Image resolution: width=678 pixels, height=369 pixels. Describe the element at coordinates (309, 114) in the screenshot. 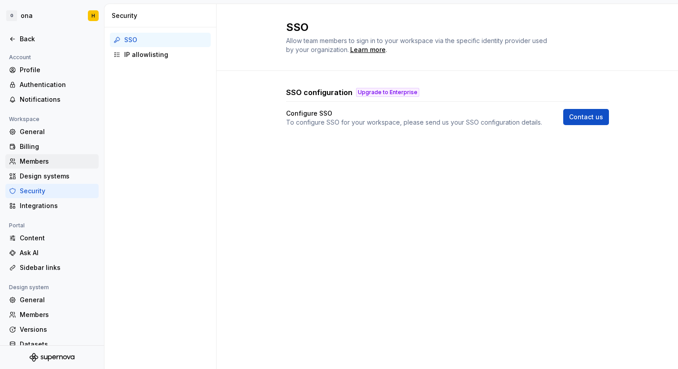

I see `h4: Configure SSO` at that location.